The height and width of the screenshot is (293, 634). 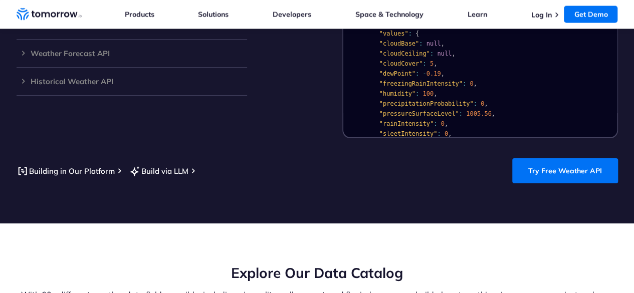 I want to click on a: Log In, so click(x=541, y=15).